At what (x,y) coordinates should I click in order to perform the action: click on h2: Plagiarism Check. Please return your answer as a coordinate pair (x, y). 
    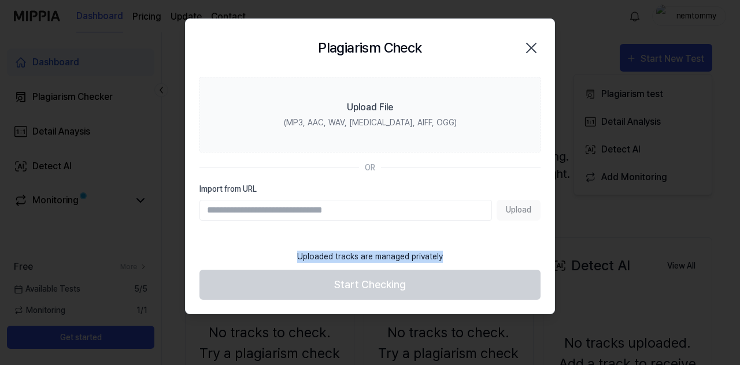
    Looking at the image, I should click on (369, 48).